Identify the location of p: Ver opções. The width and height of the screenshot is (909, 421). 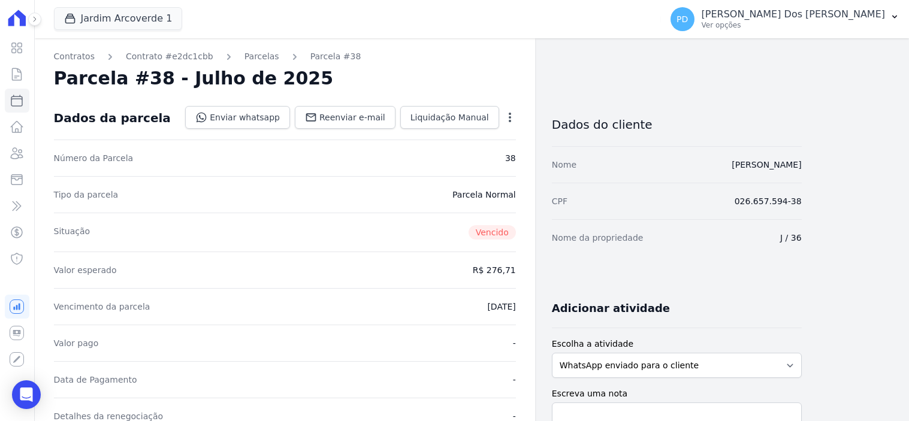
(793, 25).